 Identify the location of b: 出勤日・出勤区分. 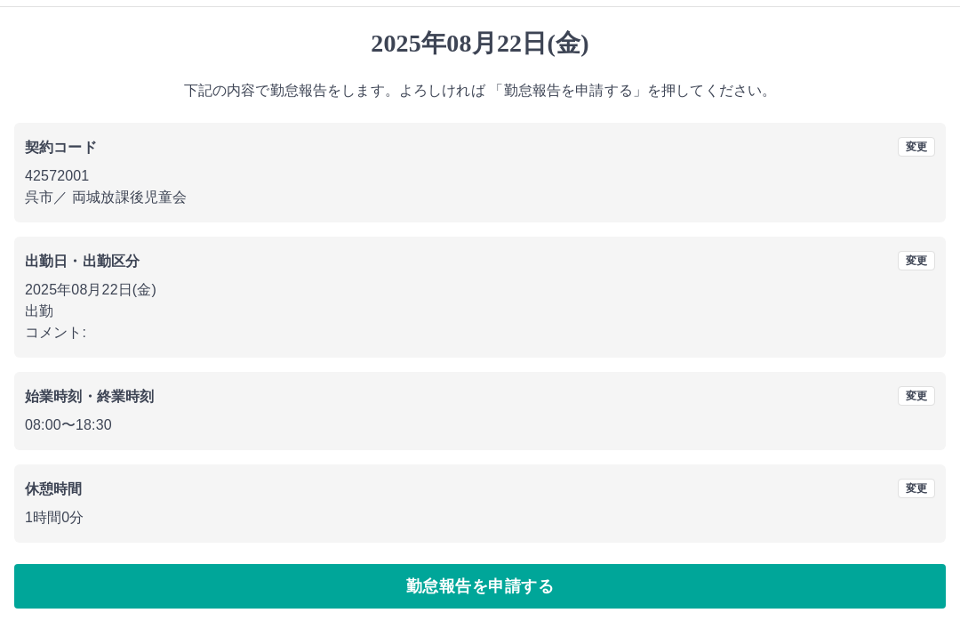
(82, 261).